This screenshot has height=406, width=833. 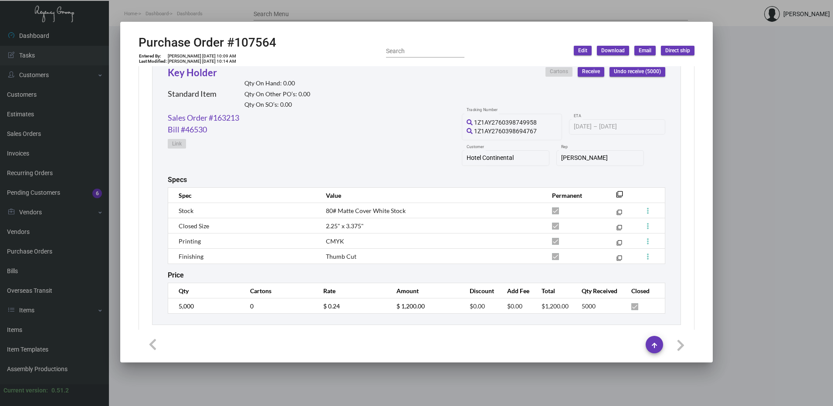 What do you see at coordinates (591, 71) in the screenshot?
I see `span: Receive` at bounding box center [591, 71].